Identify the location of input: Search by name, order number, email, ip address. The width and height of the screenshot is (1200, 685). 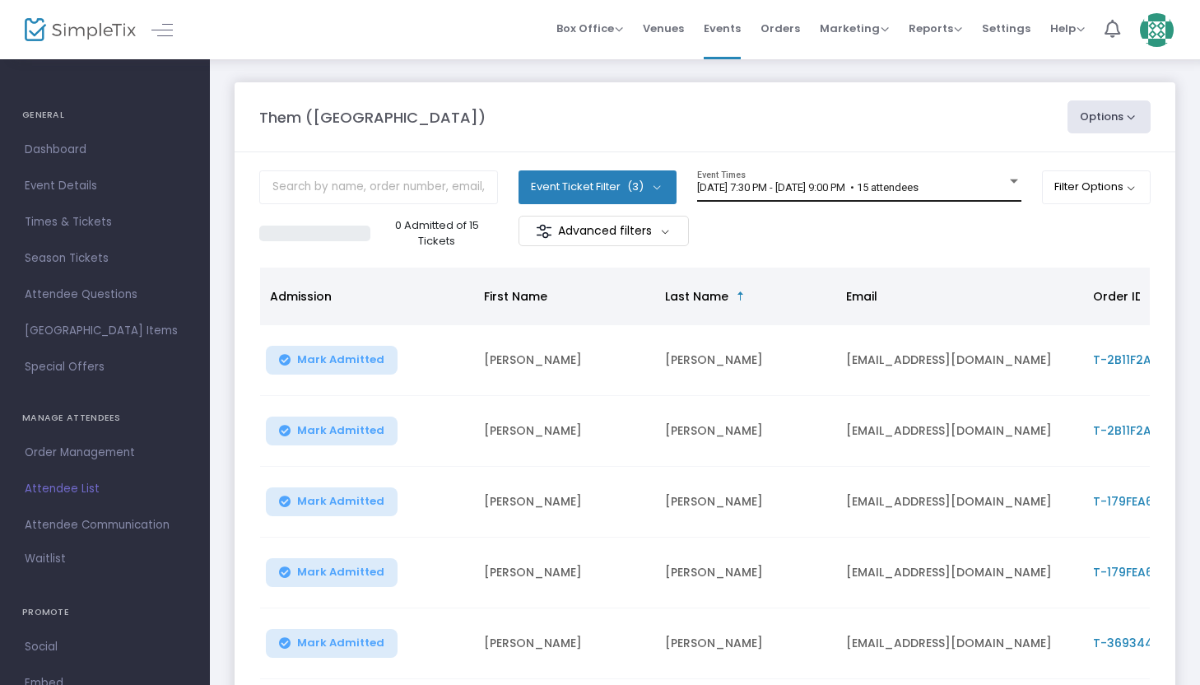
(378, 187).